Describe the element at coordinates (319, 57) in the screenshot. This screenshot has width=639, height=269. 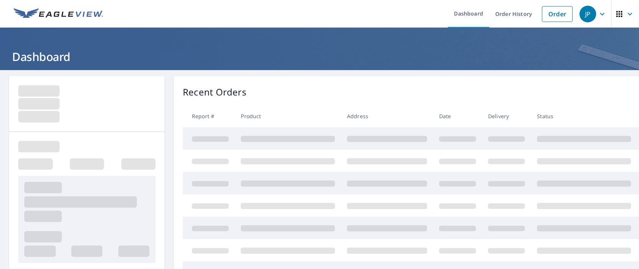
I see `h1: Dashboard` at that location.